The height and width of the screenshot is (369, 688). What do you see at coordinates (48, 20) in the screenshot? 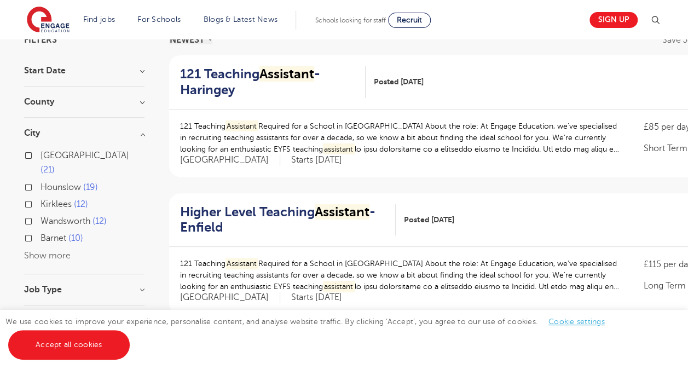
I see `img: Engage Education` at bounding box center [48, 20].